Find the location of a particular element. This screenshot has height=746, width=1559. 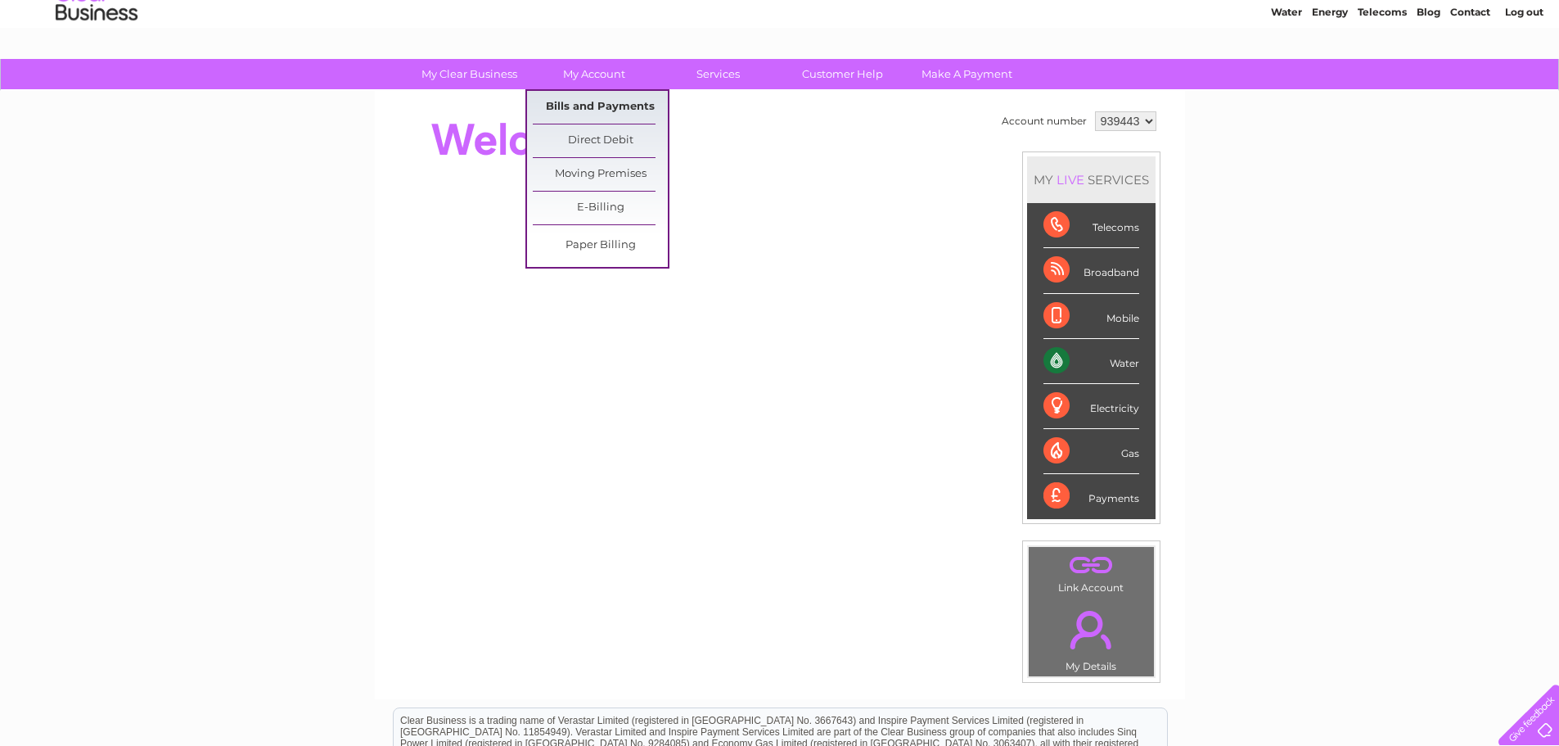

td: My Details is located at coordinates (1091, 637).